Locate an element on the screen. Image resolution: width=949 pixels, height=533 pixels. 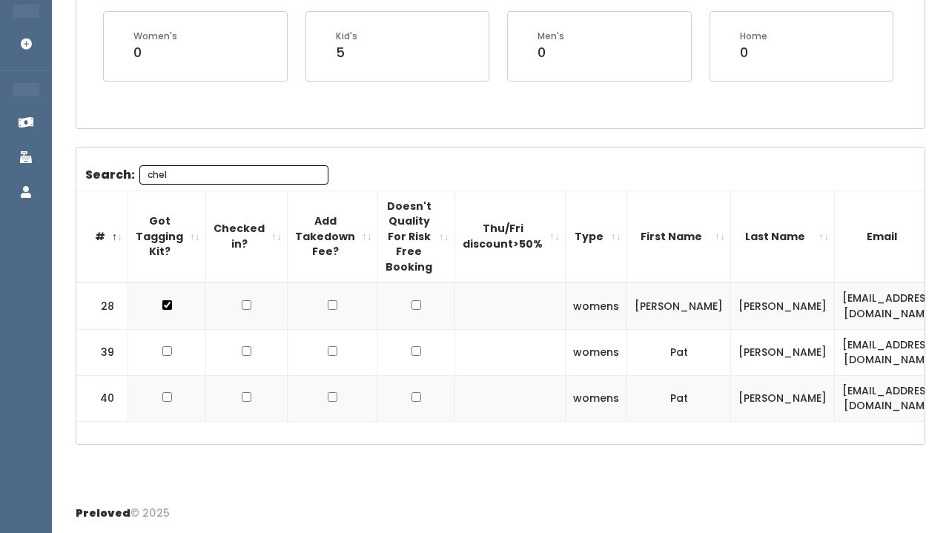
input: Search: is located at coordinates (234, 175).